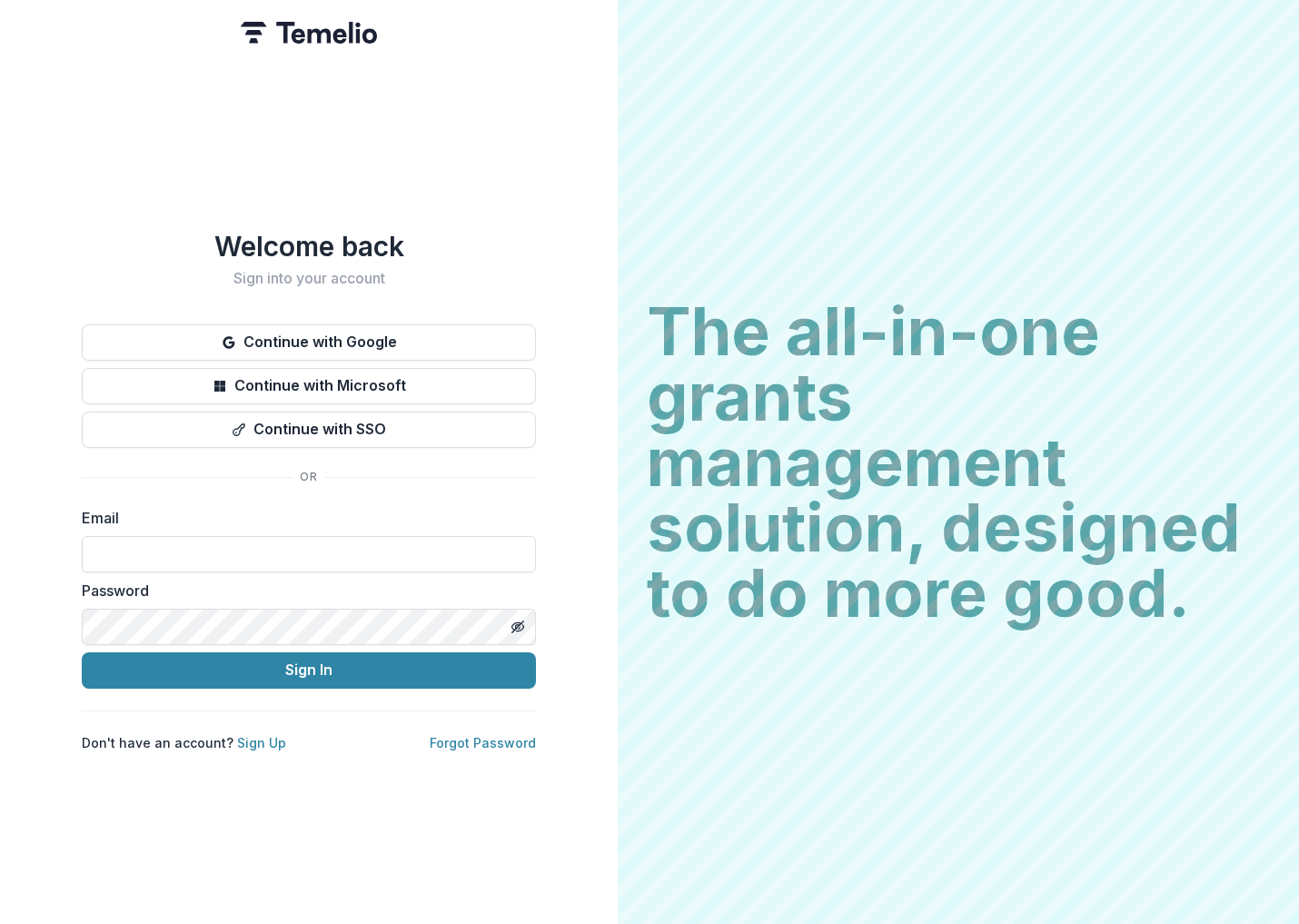 This screenshot has width=1299, height=924. Describe the element at coordinates (309, 430) in the screenshot. I see `button: Continue with SSO` at that location.